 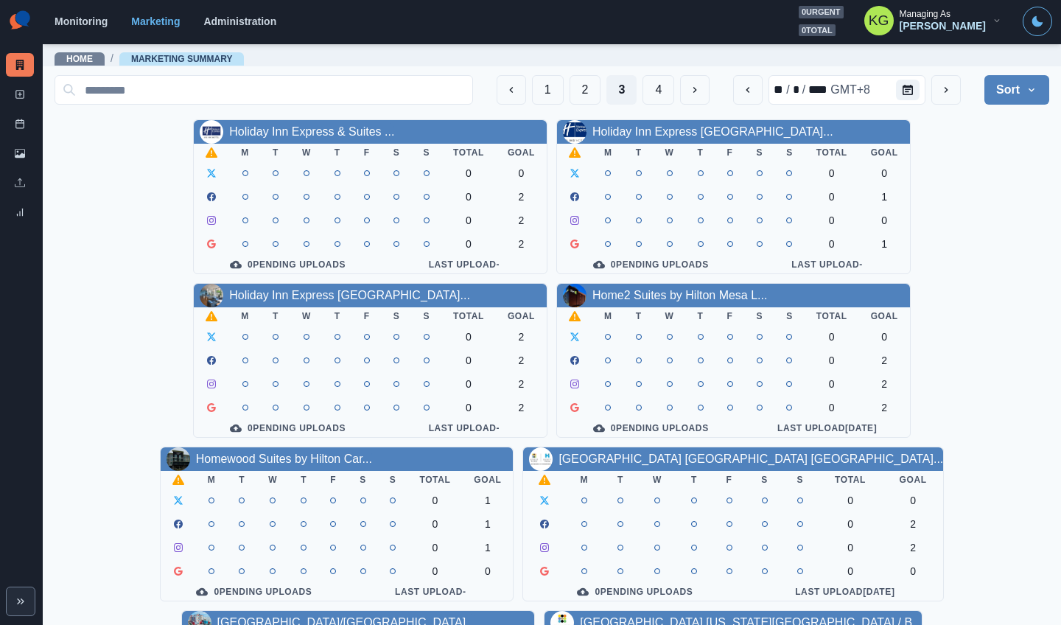 What do you see at coordinates (796, 90) in the screenshot?
I see `div: day` at bounding box center [796, 90].